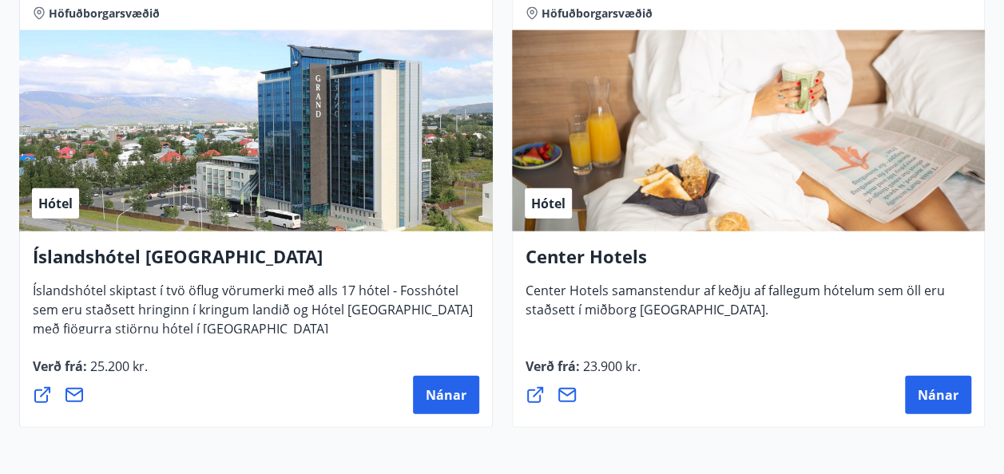  What do you see at coordinates (252, 316) in the screenshot?
I see `span: Íslandshótel skiptast í tvö öflug vörumerki með alls 17 hótel - Fosshótel sem eru staðsett hringi...` at bounding box center [252, 316].